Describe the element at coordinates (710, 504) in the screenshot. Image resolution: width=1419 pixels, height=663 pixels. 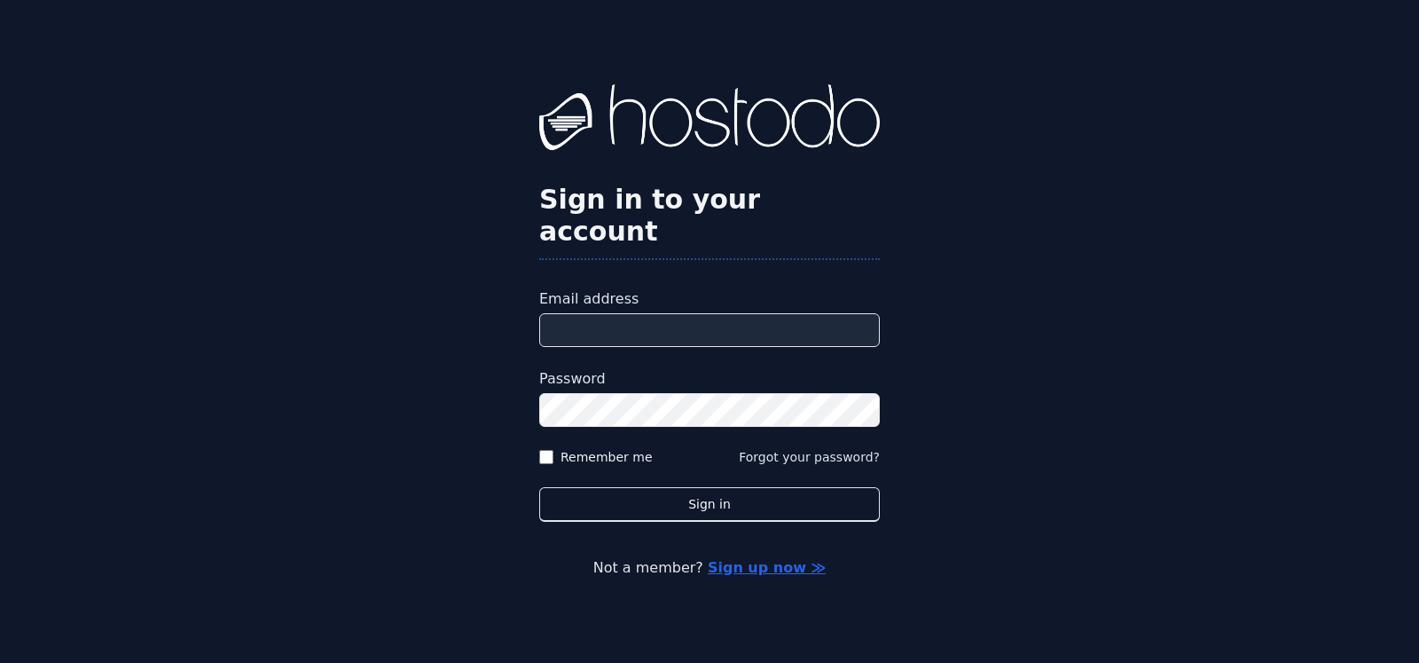
I see `button: Sign in` at that location.